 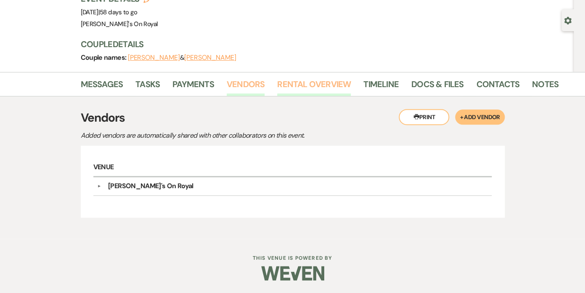 What do you see at coordinates (545, 87) in the screenshot?
I see `a: Notes` at bounding box center [545, 87].